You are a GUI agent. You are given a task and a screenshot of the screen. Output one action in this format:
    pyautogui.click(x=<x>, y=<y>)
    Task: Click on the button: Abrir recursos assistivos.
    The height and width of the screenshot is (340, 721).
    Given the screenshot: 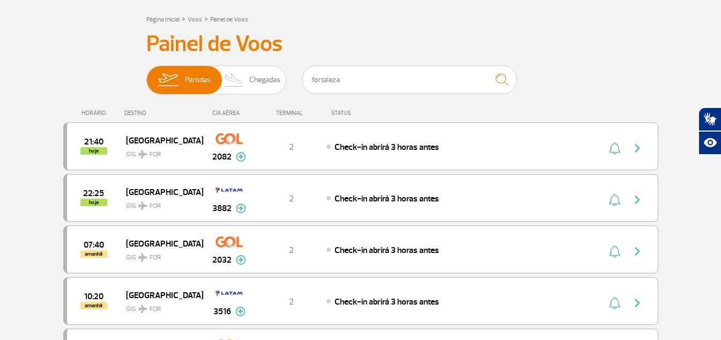 What is the action you would take?
    pyautogui.click(x=710, y=143)
    